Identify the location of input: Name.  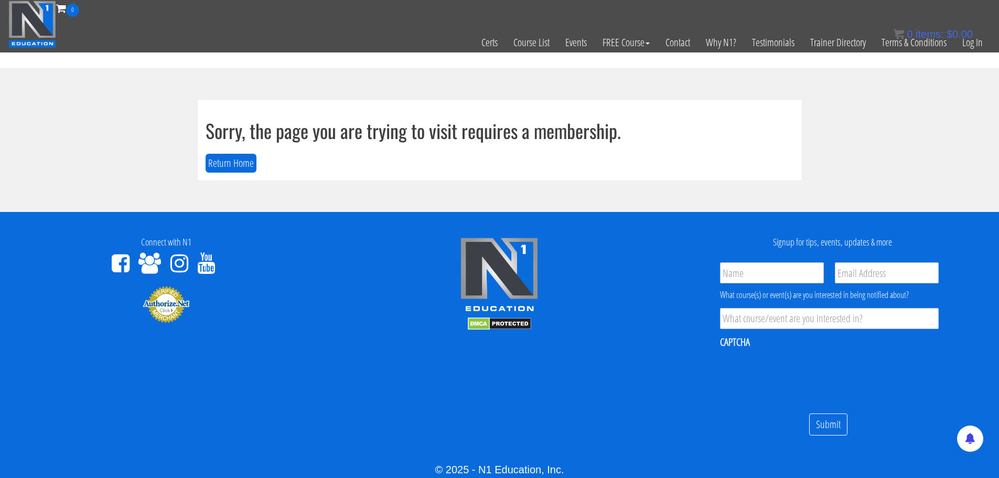
(772, 273).